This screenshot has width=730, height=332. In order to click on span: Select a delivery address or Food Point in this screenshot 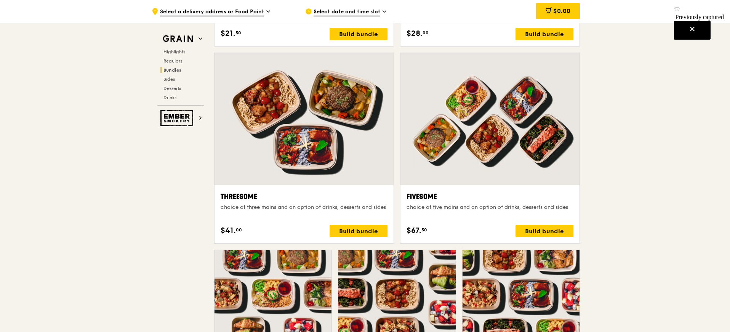, I will do `click(212, 12)`.